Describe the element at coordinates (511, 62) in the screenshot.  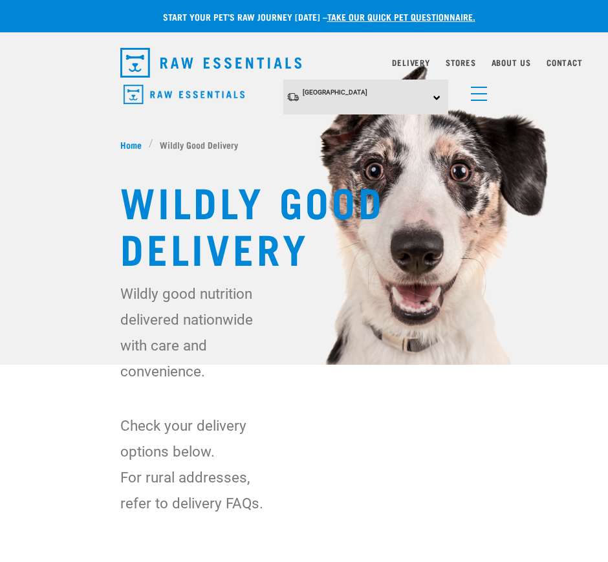
I see `a: About Us` at that location.